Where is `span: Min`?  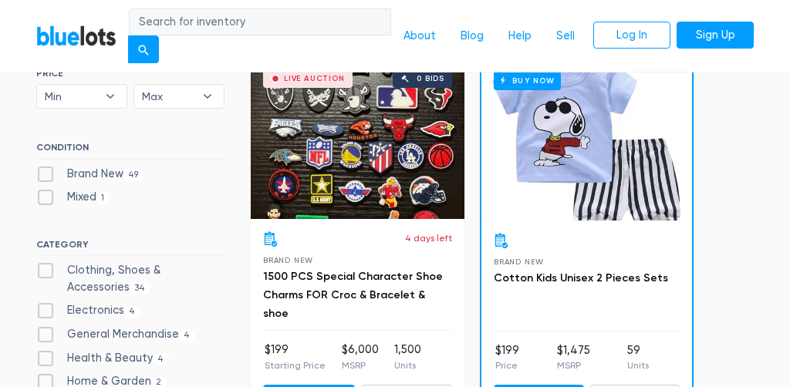 span: Min is located at coordinates (71, 96).